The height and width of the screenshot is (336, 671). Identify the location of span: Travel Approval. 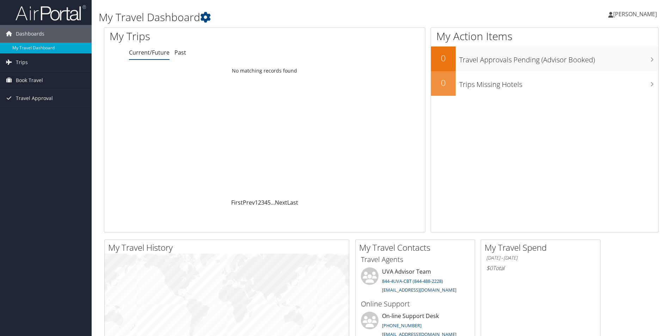
(34, 98).